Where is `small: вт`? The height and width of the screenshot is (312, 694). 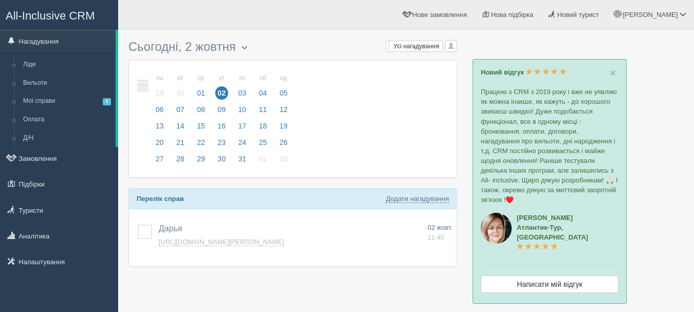
small: вт is located at coordinates (180, 78).